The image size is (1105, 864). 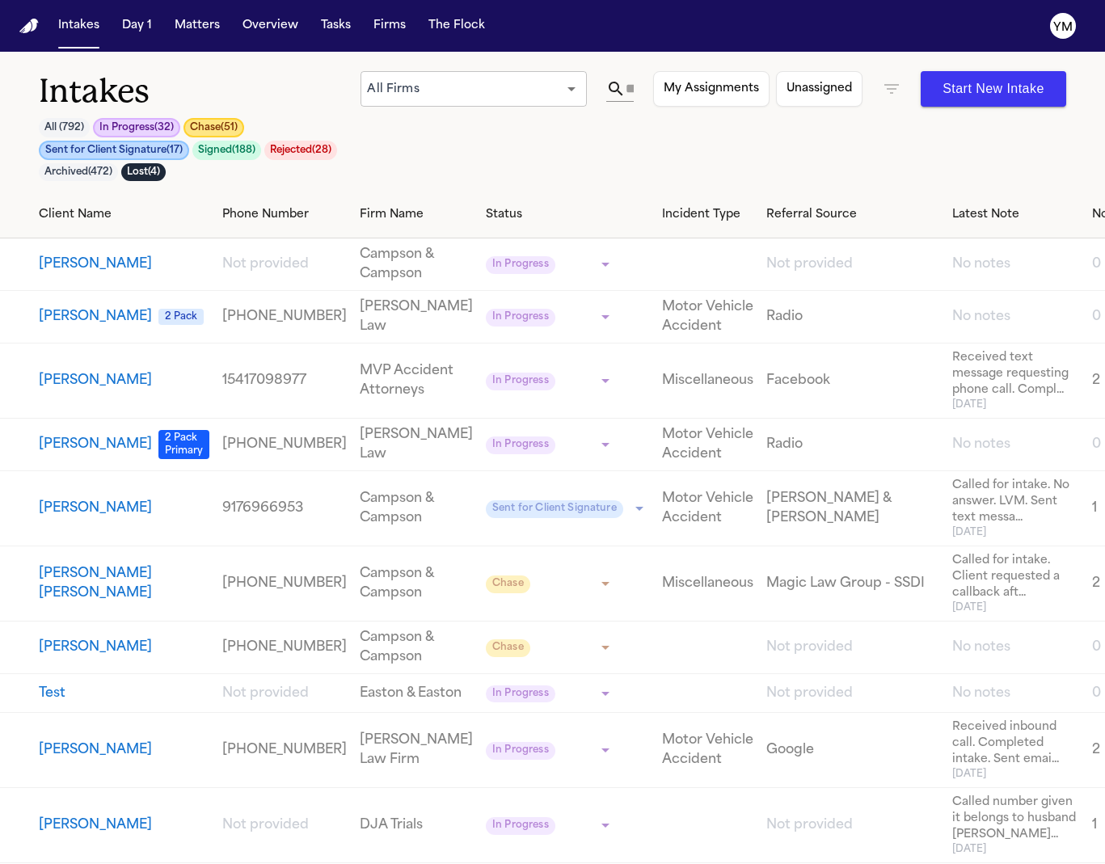 What do you see at coordinates (1015, 502) in the screenshot?
I see `span: Called for intake. No answer. LVM. Sent text messa...` at bounding box center [1015, 502].